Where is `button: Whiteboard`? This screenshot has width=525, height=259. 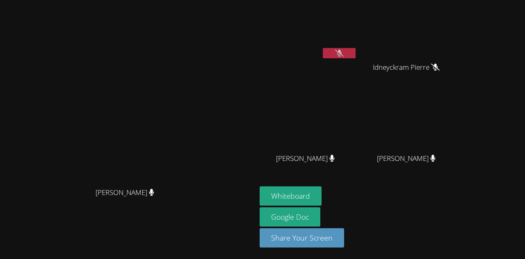 button: Whiteboard is located at coordinates (290, 196).